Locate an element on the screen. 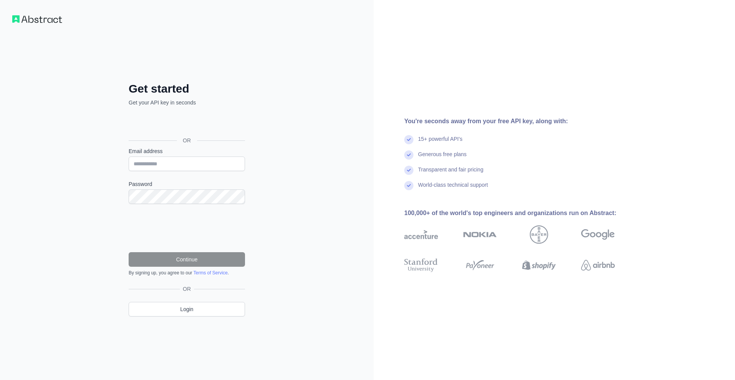 The height and width of the screenshot is (380, 735). img: accenture is located at coordinates (421, 235).